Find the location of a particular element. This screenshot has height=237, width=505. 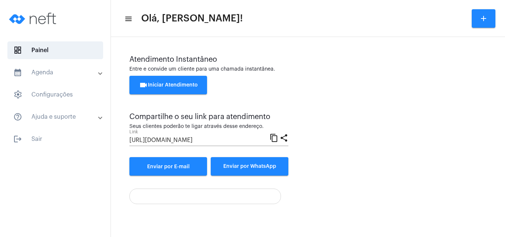

span: Configurações is located at coordinates (55, 95).